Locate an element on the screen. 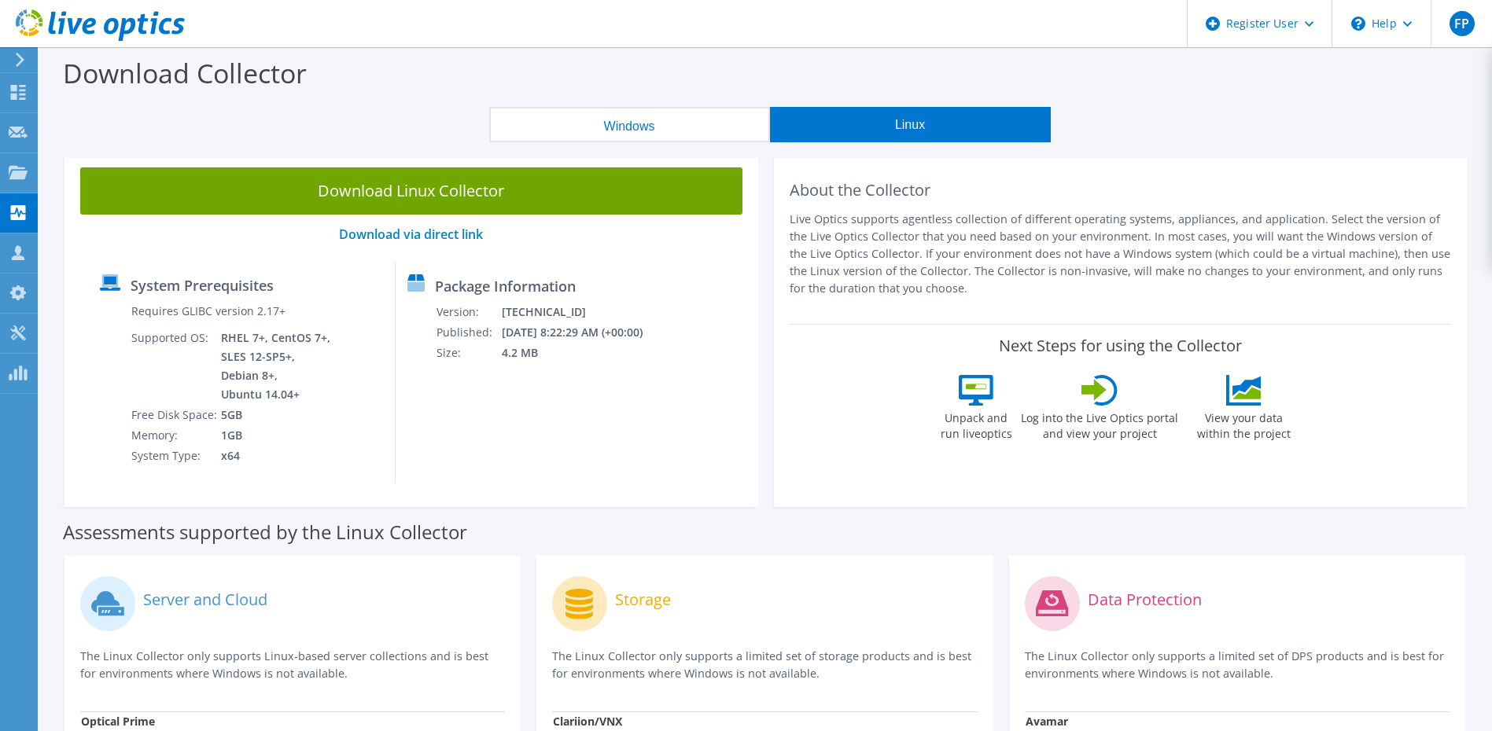 This screenshot has height=731, width=1492. svg: \n is located at coordinates (1358, 24).